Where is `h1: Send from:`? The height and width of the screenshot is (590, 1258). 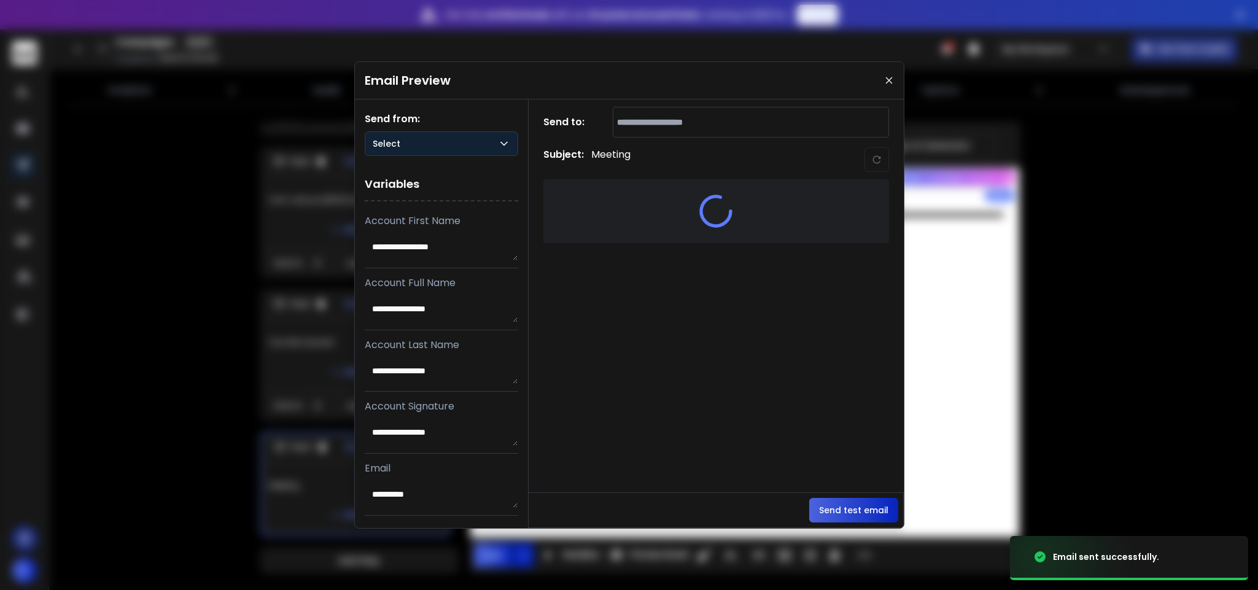
h1: Send from: is located at coordinates (441, 119).